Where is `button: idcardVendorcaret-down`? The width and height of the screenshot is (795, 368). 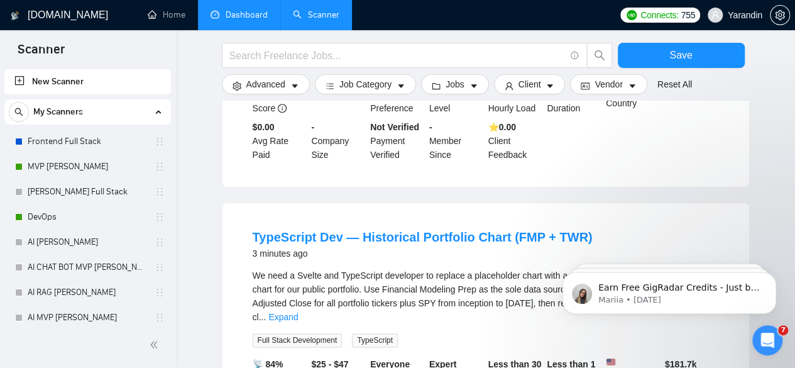
button: idcardVendorcaret-down is located at coordinates (609, 84).